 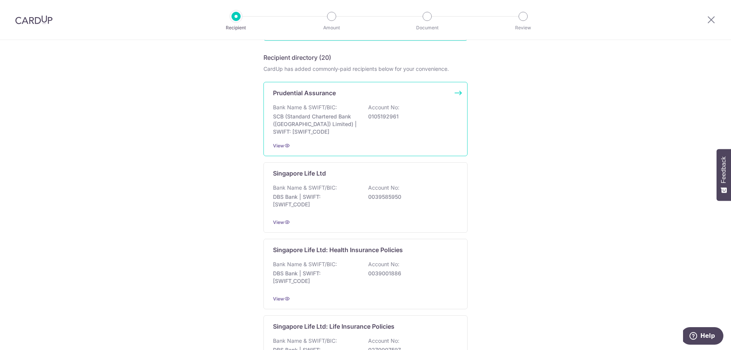 I want to click on p: Recipient, so click(x=236, y=28).